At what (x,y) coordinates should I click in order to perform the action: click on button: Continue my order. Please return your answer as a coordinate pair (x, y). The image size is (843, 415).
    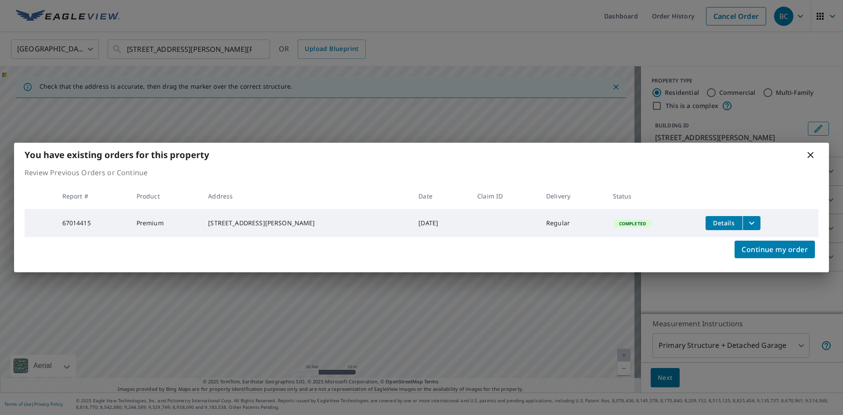
    Looking at the image, I should click on (774, 249).